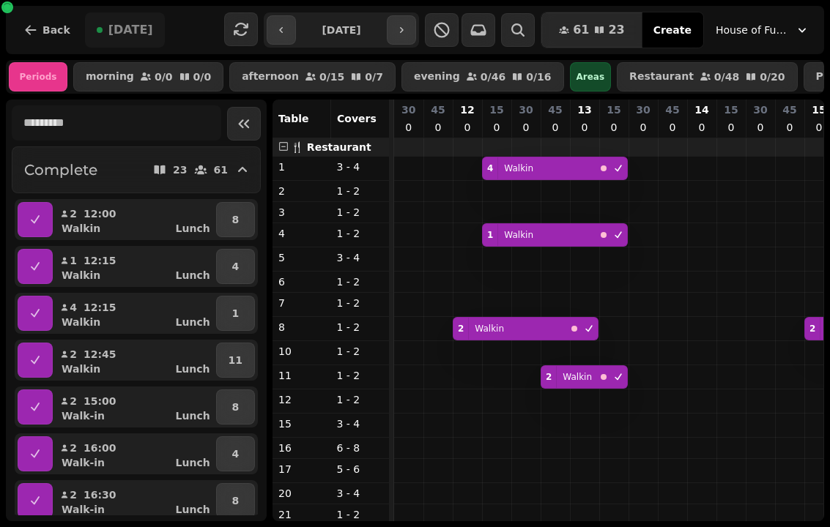 The image size is (830, 527). I want to click on button: 216:30Walk-inLunch, so click(134, 501).